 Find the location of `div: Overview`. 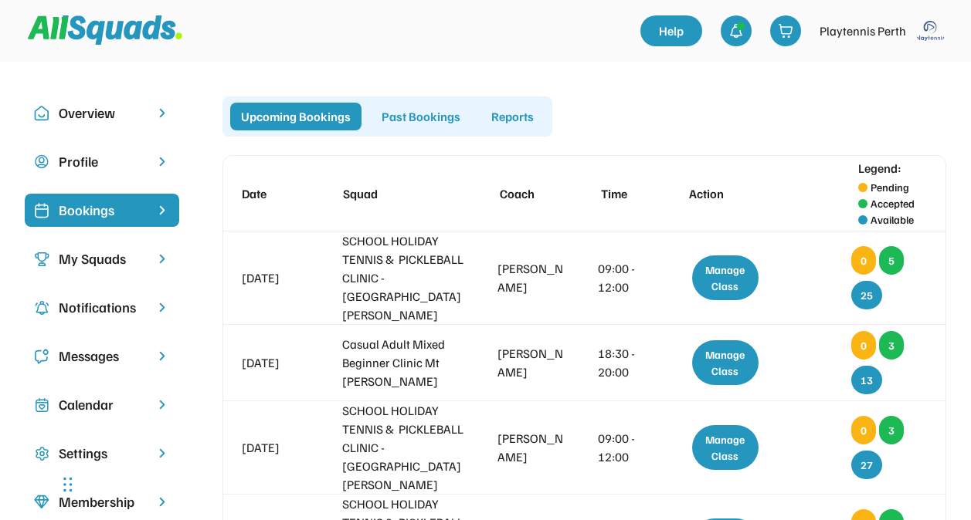

div: Overview is located at coordinates (102, 113).